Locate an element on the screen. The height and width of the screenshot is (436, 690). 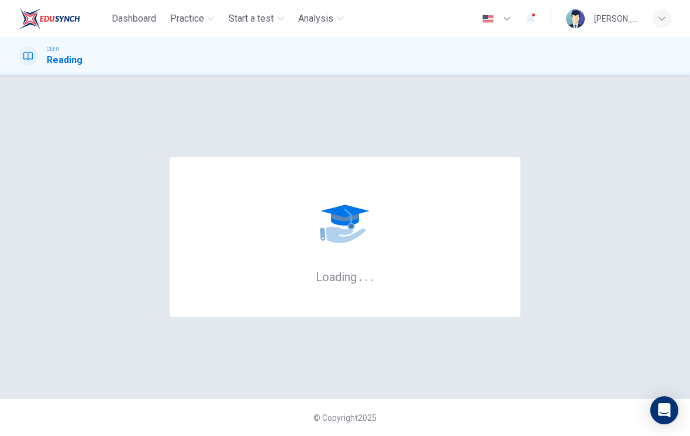
img: en is located at coordinates (488, 19).